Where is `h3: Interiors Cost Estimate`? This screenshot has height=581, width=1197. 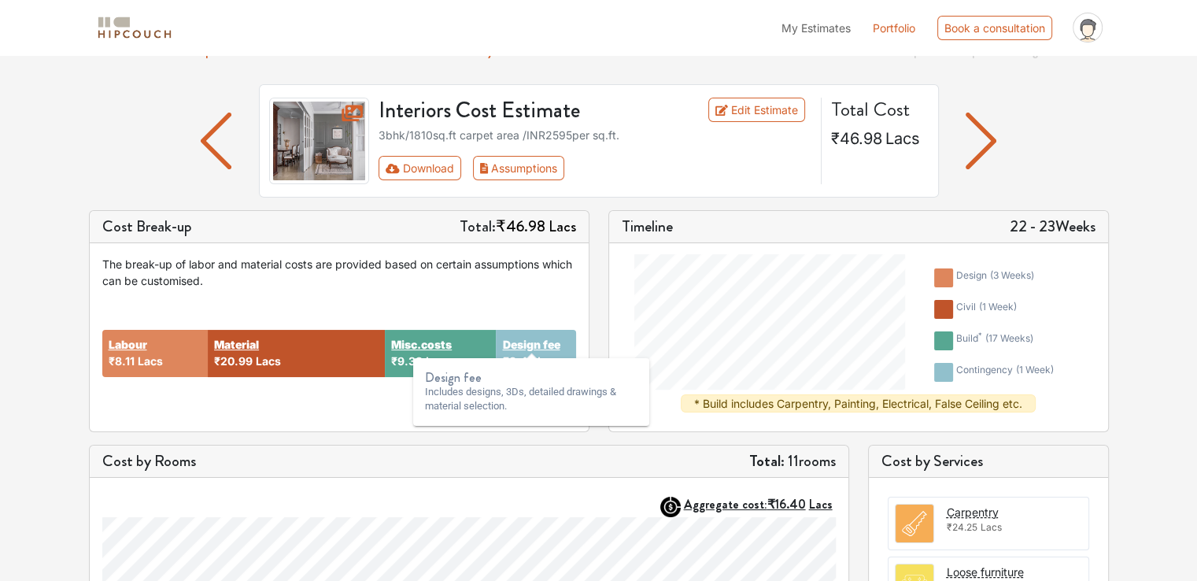
h3: Interiors Cost Estimate is located at coordinates (519, 111).